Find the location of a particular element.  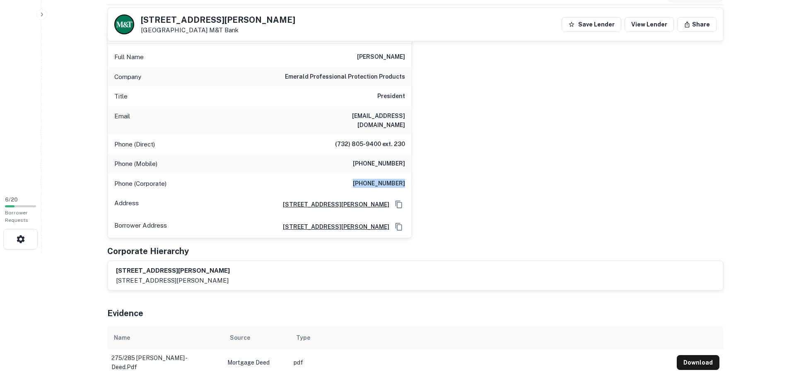

h6: emerald professional protection products is located at coordinates (345, 77).